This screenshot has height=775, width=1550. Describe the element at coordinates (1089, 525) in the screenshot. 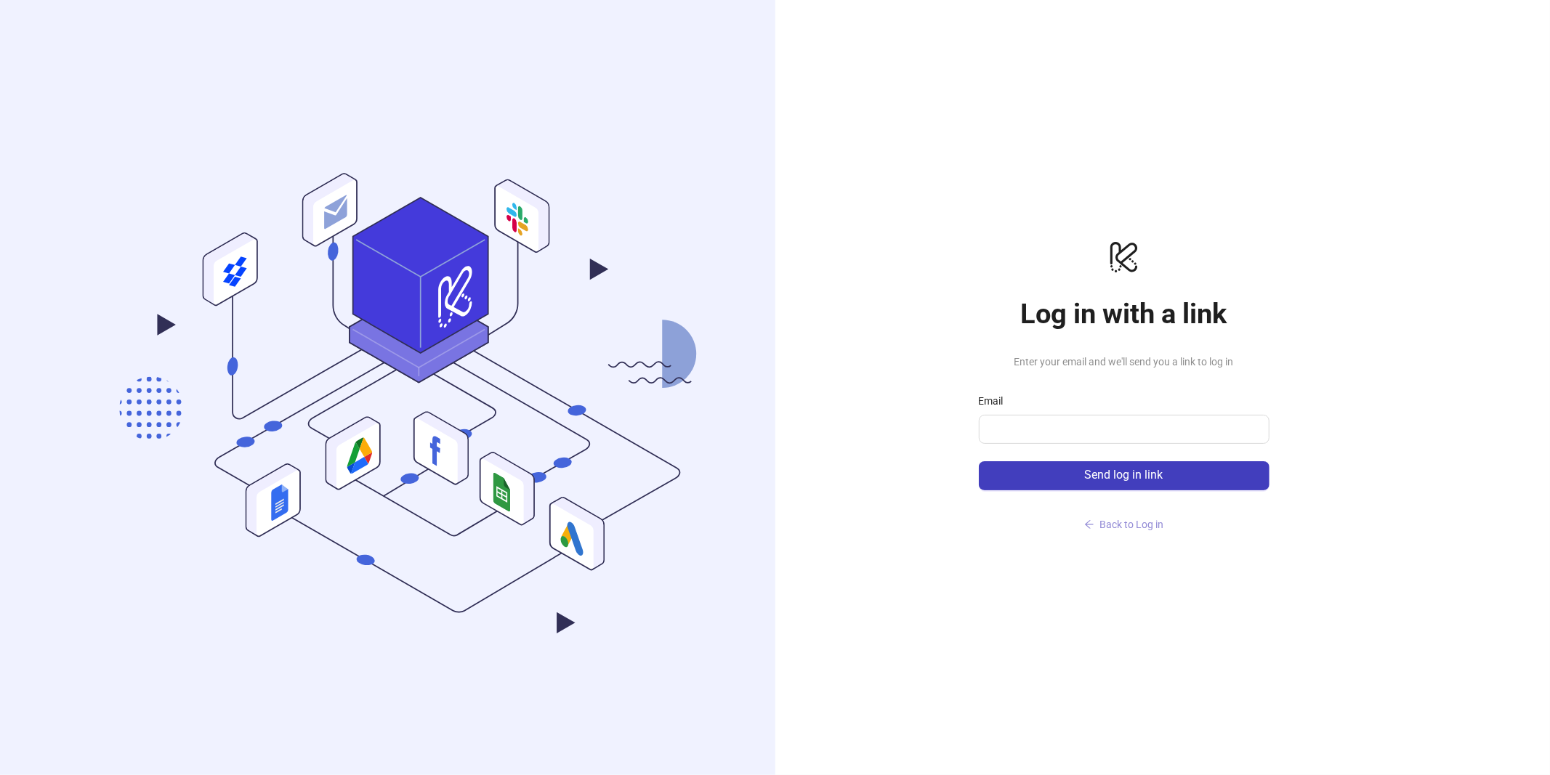

I see `span: arrow-left` at that location.